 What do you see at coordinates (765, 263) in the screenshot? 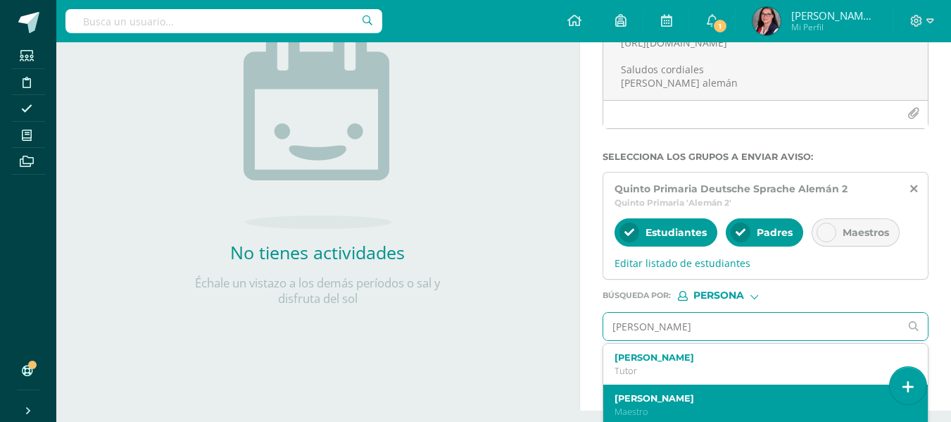
I see `span: Editar listado de estudiantes` at bounding box center [765, 263].